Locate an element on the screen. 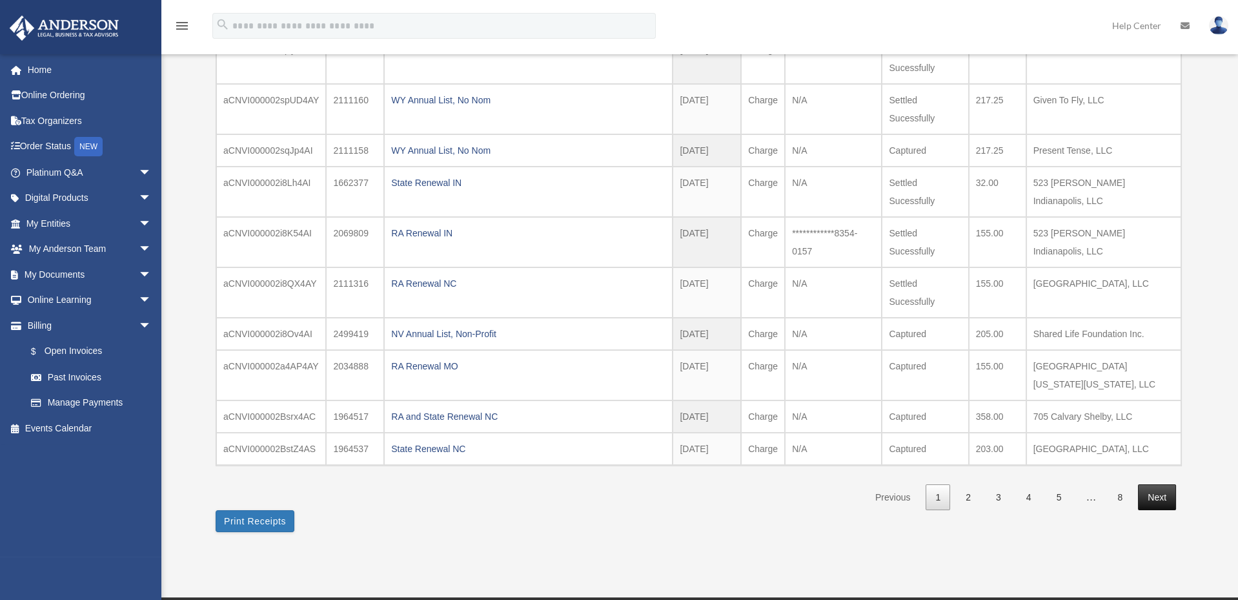  div: WY Annual List, No Nom is located at coordinates (528, 100).